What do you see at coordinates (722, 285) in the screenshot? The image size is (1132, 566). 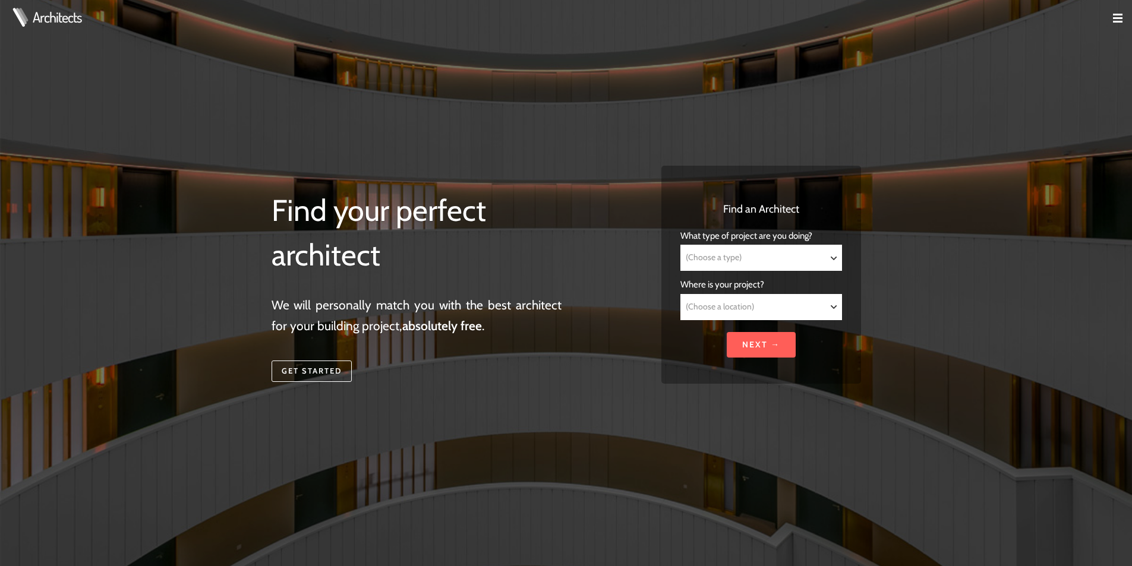 I see `span: Where is your project?` at bounding box center [722, 285].